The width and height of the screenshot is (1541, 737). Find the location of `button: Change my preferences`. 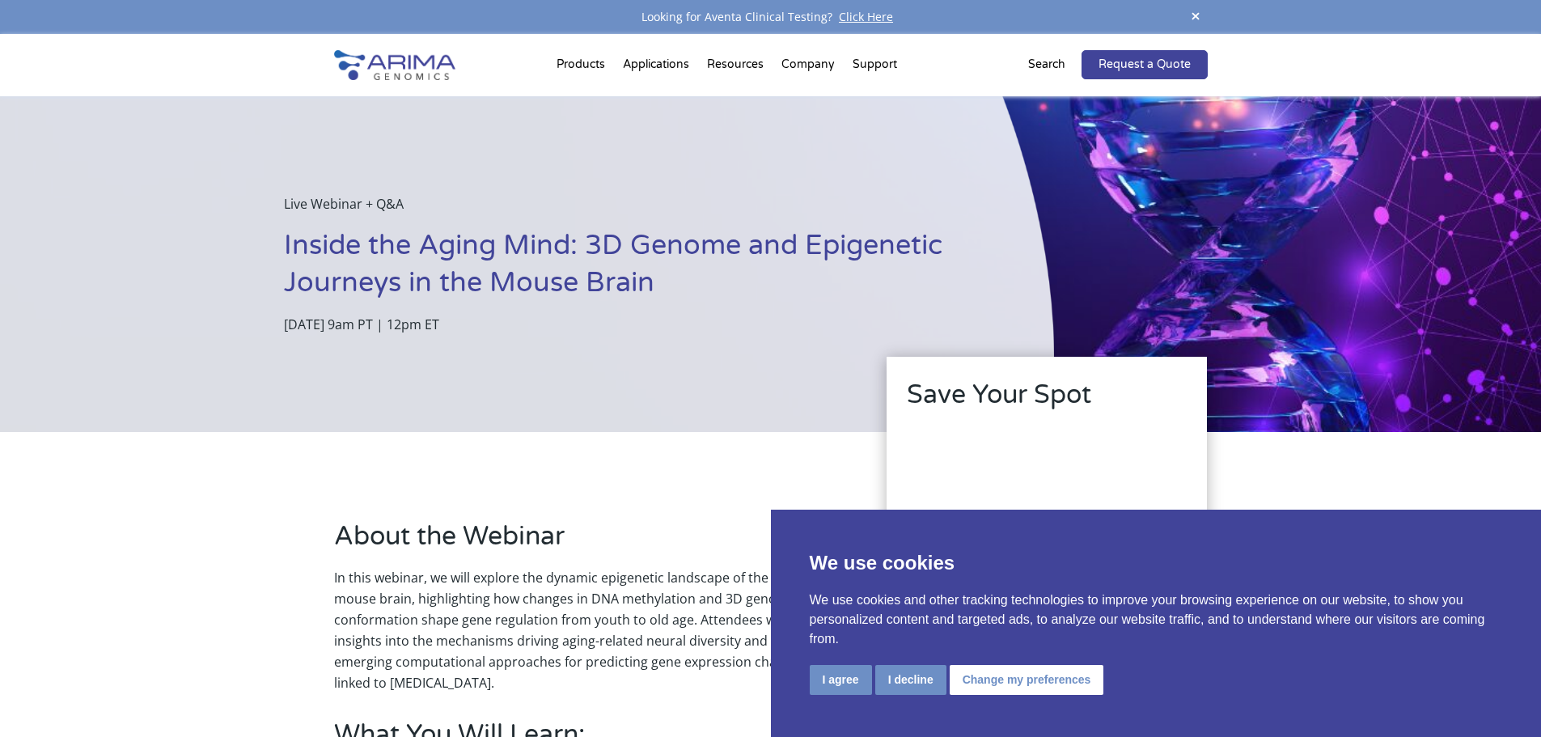

button: Change my preferences is located at coordinates (1026, 679).